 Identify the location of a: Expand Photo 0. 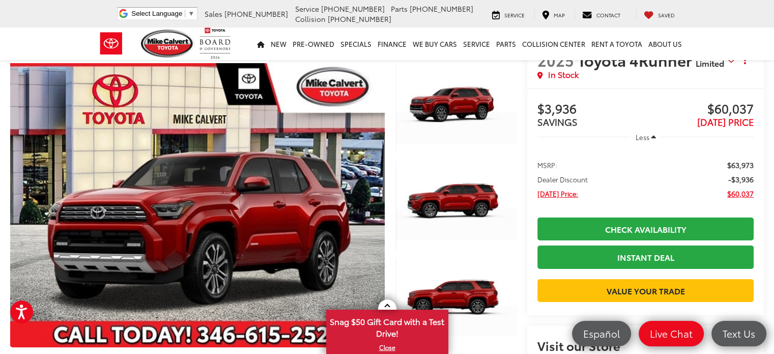
(197, 205).